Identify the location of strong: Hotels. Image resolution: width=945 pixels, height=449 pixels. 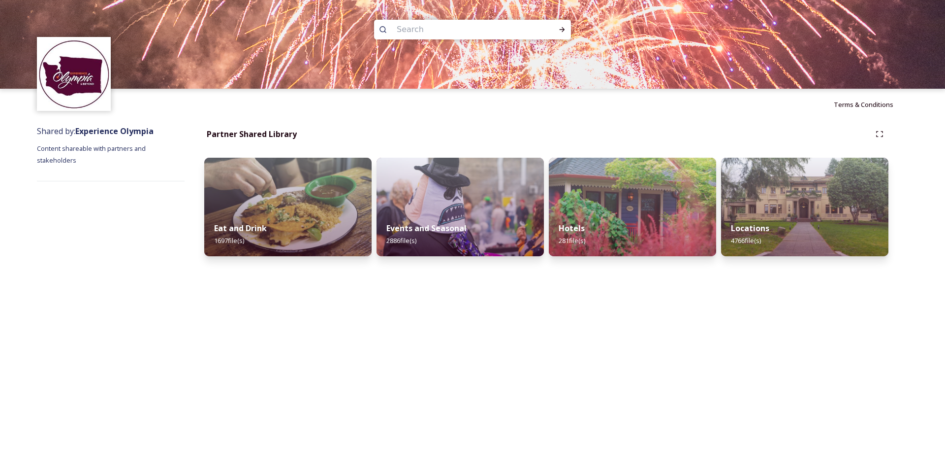
(572, 228).